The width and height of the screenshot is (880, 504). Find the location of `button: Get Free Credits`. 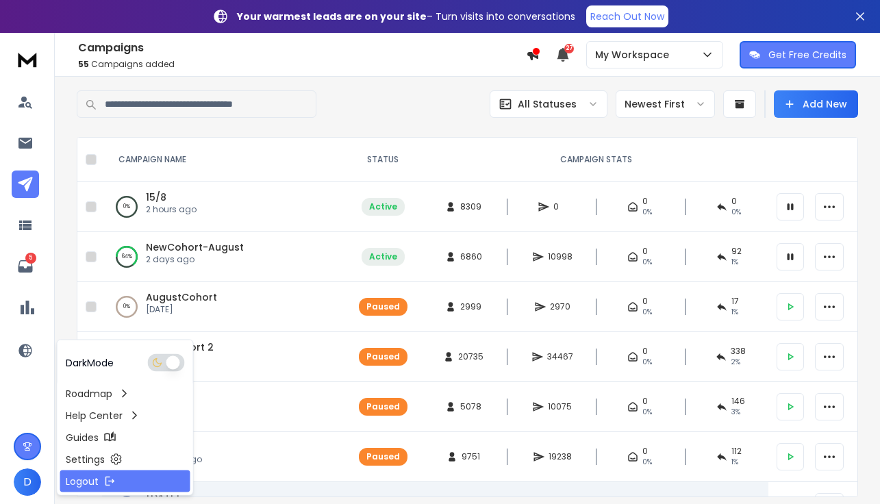

button: Get Free Credits is located at coordinates (798, 55).